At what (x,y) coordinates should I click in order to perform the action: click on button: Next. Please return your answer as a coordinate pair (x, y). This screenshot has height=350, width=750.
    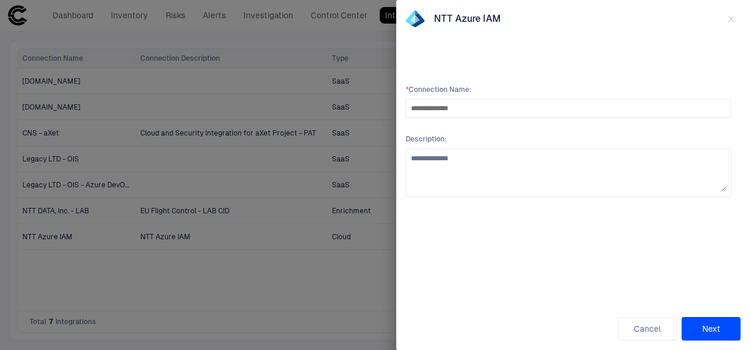
    Looking at the image, I should click on (711, 329).